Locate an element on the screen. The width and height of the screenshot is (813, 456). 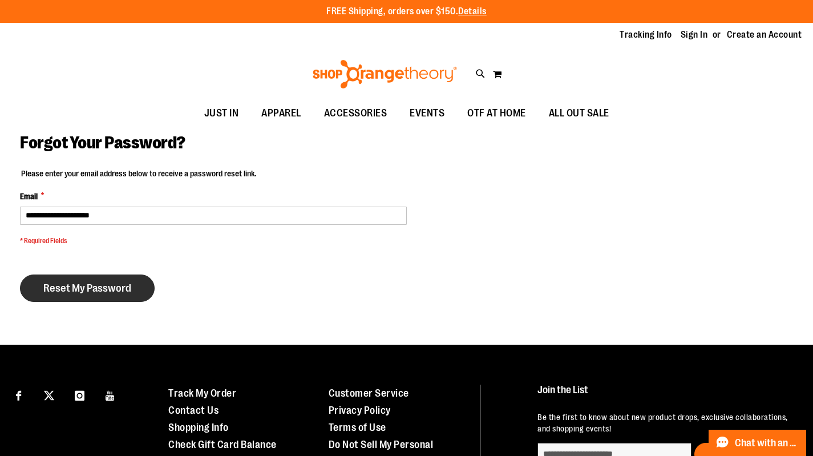
span: Email is located at coordinates (29, 196).